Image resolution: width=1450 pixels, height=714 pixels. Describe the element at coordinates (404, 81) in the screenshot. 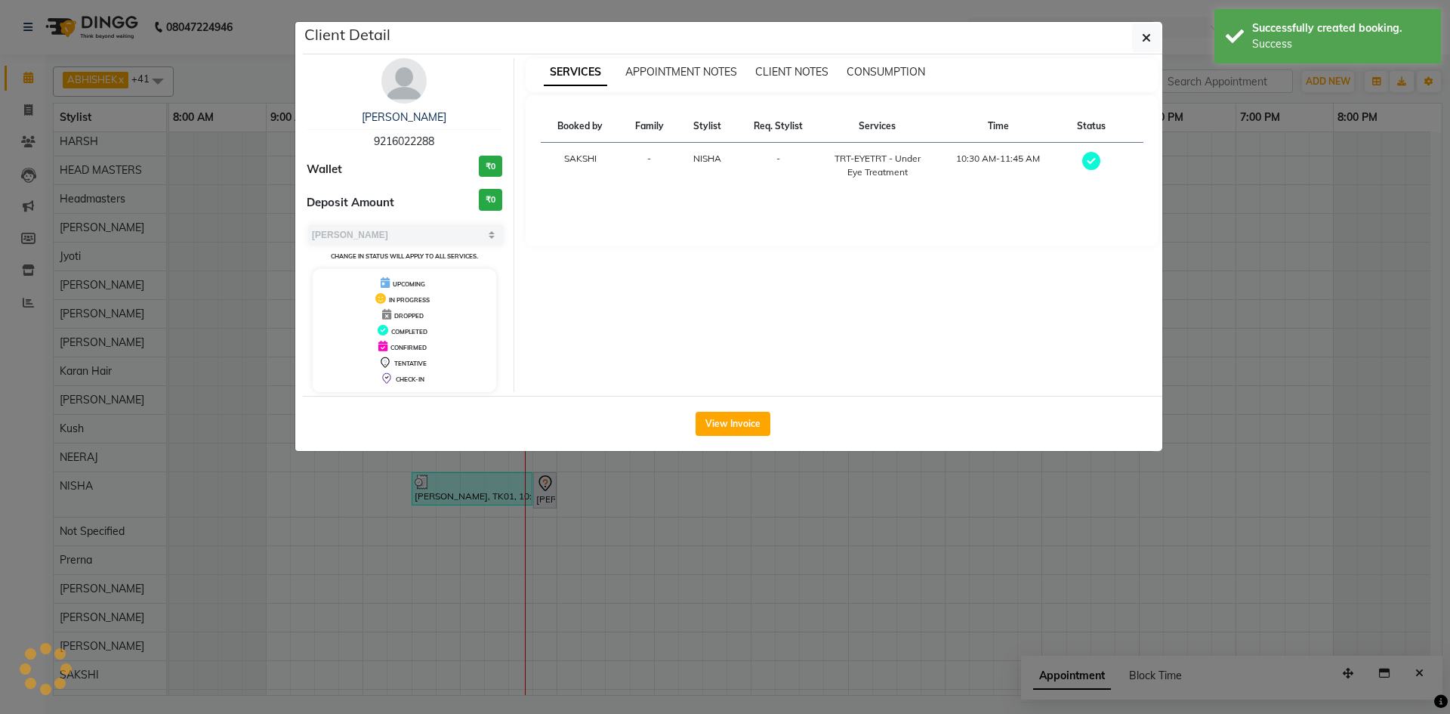

I see `img: avatar` at that location.